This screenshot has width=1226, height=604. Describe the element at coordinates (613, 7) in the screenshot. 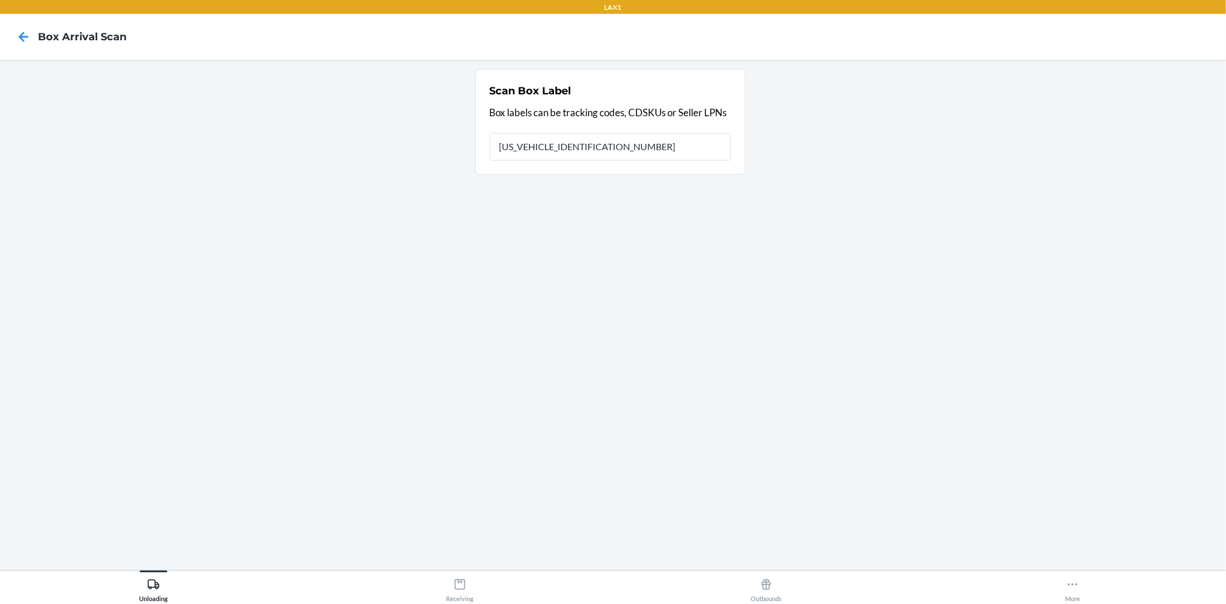

I see `p: LAX1` at that location.